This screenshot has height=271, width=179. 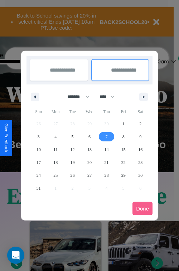 I want to click on button: 8, so click(x=123, y=137).